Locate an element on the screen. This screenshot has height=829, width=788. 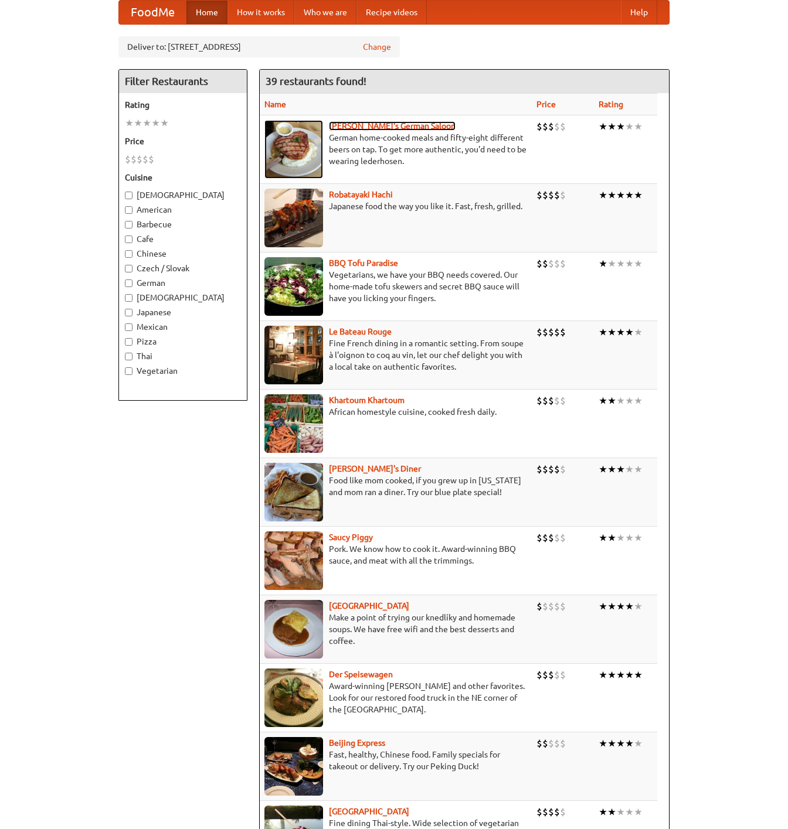
a: Le Bateau Rouge is located at coordinates (360, 332).